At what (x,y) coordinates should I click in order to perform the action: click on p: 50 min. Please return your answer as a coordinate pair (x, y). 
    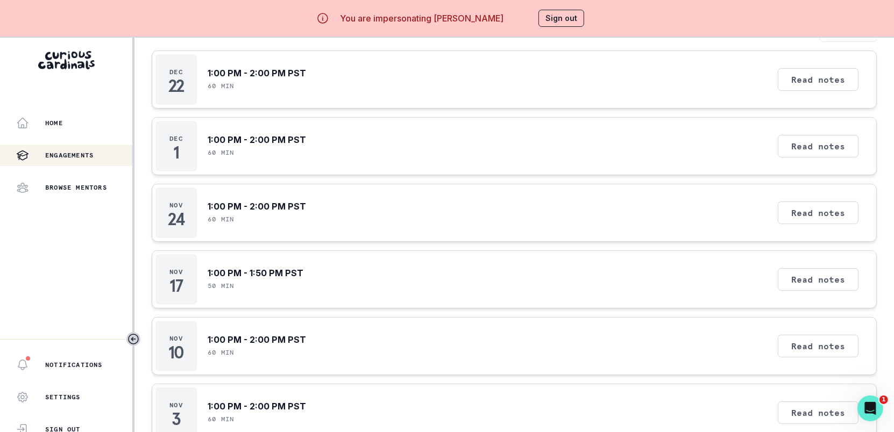
    Looking at the image, I should click on (220, 286).